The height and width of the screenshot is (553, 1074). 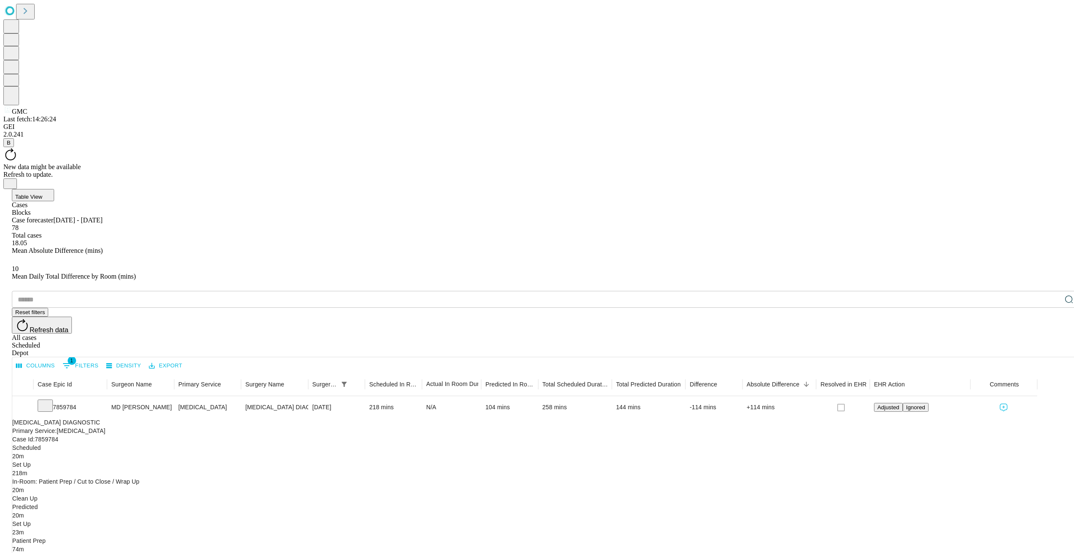 What do you see at coordinates (10, 184) in the screenshot?
I see `button: Close` at bounding box center [10, 184].